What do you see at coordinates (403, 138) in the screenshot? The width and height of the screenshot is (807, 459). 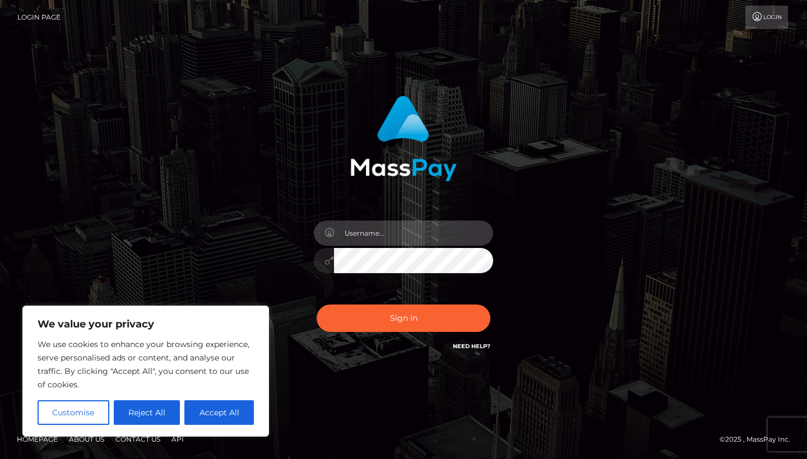 I see `img: MassPay Login` at bounding box center [403, 138].